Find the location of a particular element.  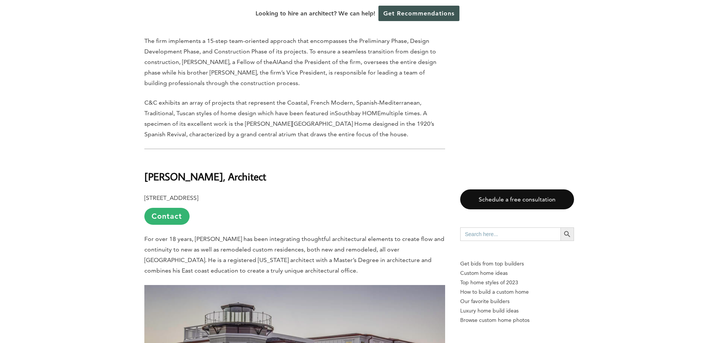

p: Get bids from top builders is located at coordinates (517, 264).